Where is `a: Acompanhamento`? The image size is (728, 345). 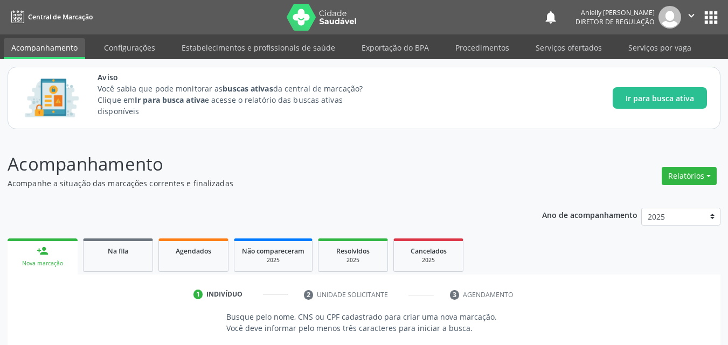 a: Acompanhamento is located at coordinates (44, 49).